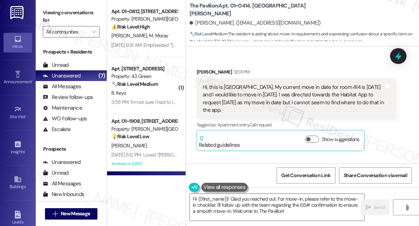  I want to click on a: Inbox, so click(18, 43).